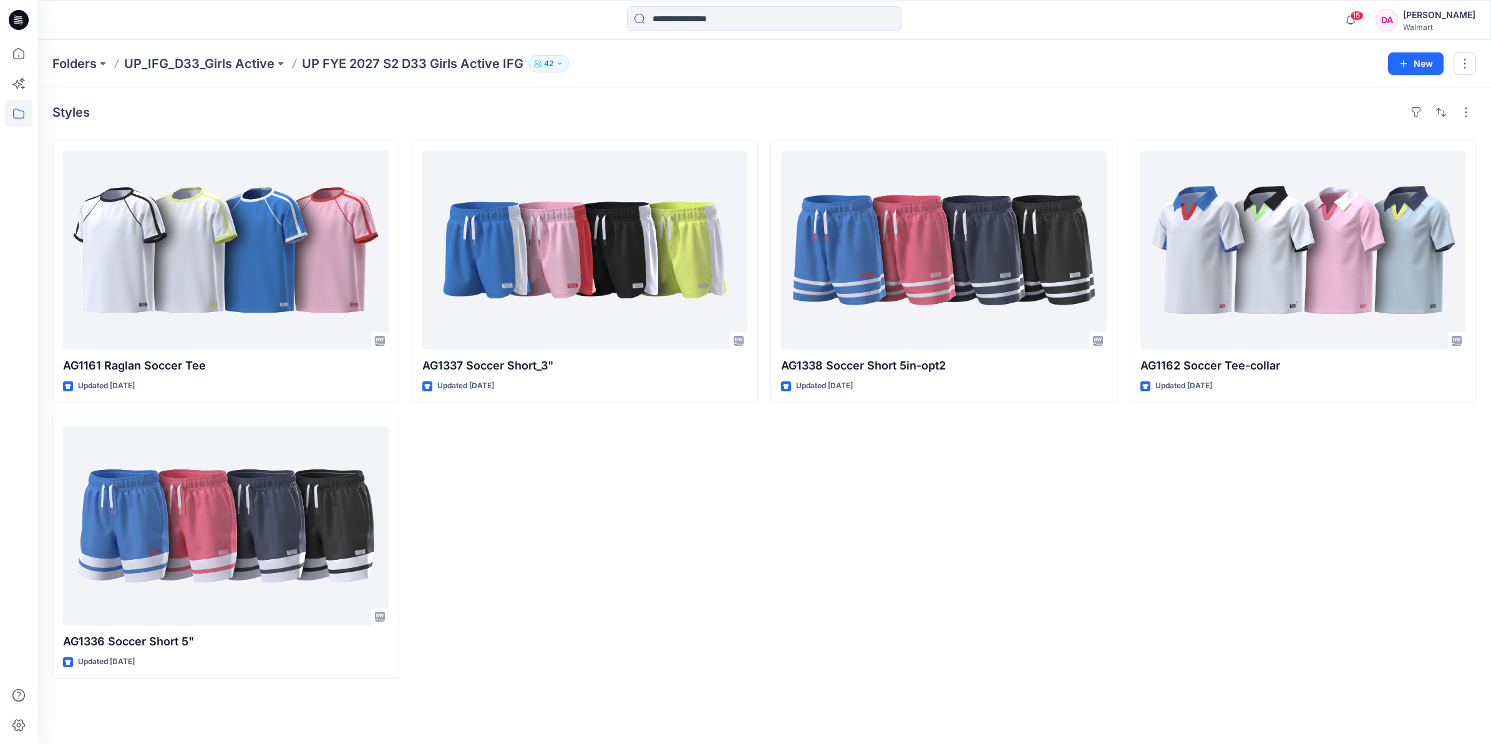  What do you see at coordinates (1303, 366) in the screenshot?
I see `p: AG1162 Soccer Tee-collar` at bounding box center [1303, 366].